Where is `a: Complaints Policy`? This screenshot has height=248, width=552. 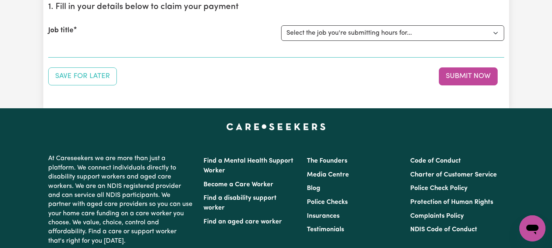 a: Complaints Policy is located at coordinates (437, 216).